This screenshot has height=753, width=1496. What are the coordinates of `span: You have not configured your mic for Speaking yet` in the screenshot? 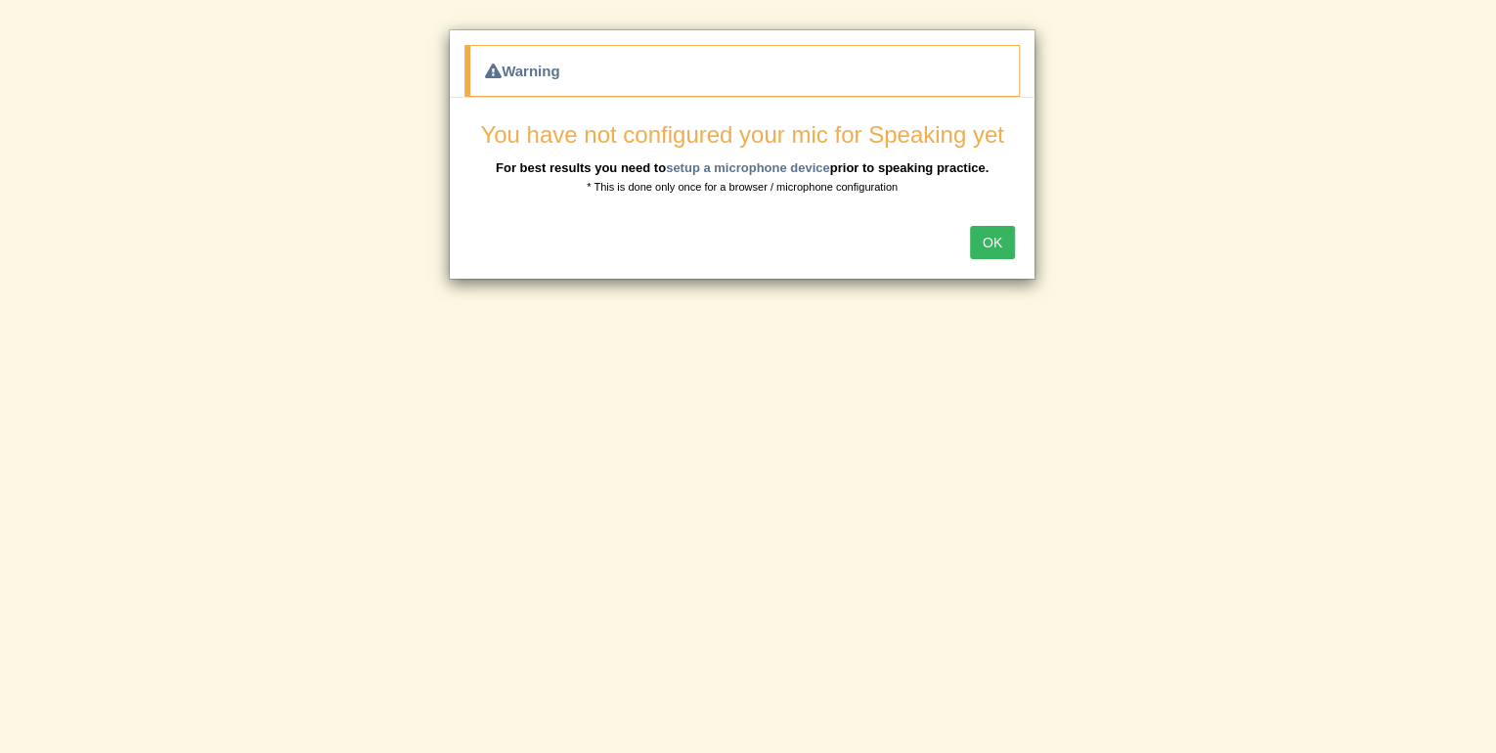 It's located at (741, 134).